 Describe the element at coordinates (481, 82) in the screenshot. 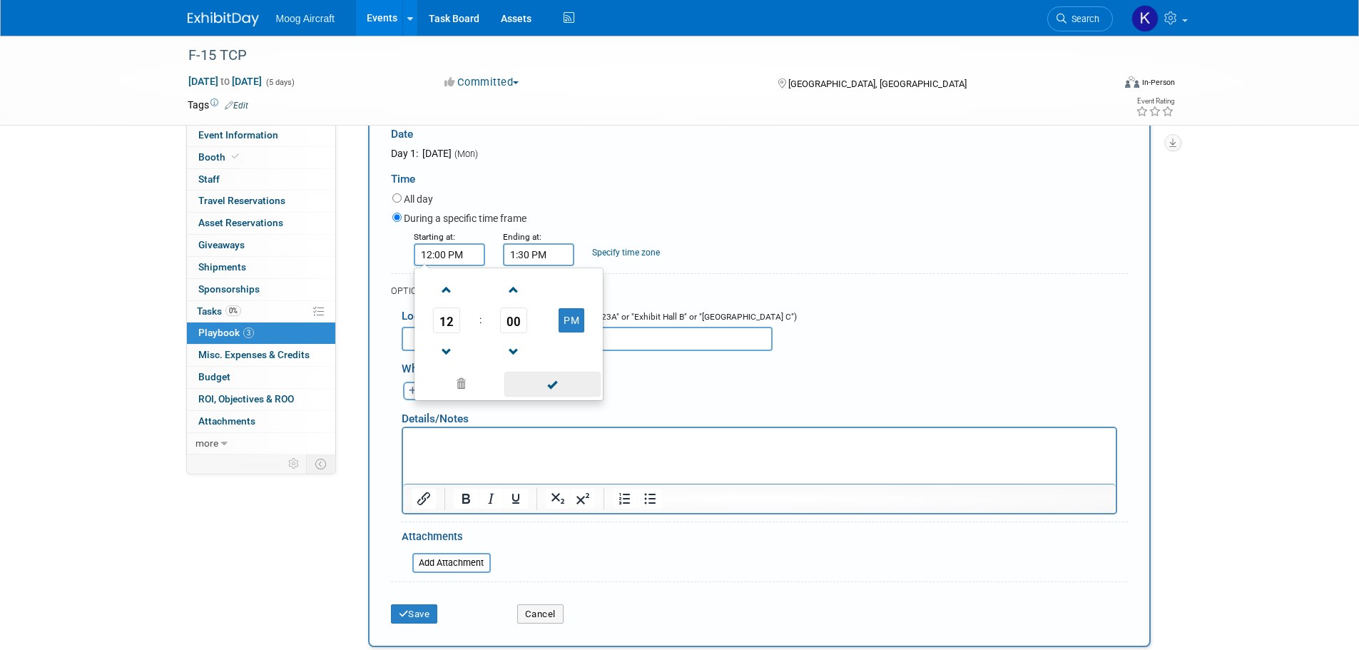

I see `button: Committed` at that location.